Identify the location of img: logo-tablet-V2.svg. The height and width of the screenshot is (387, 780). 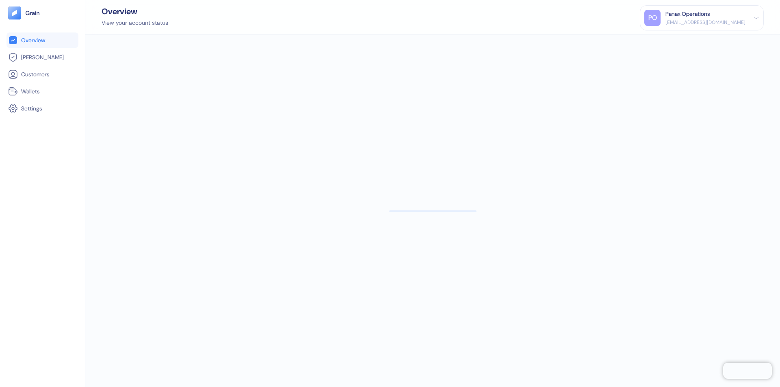
(15, 13).